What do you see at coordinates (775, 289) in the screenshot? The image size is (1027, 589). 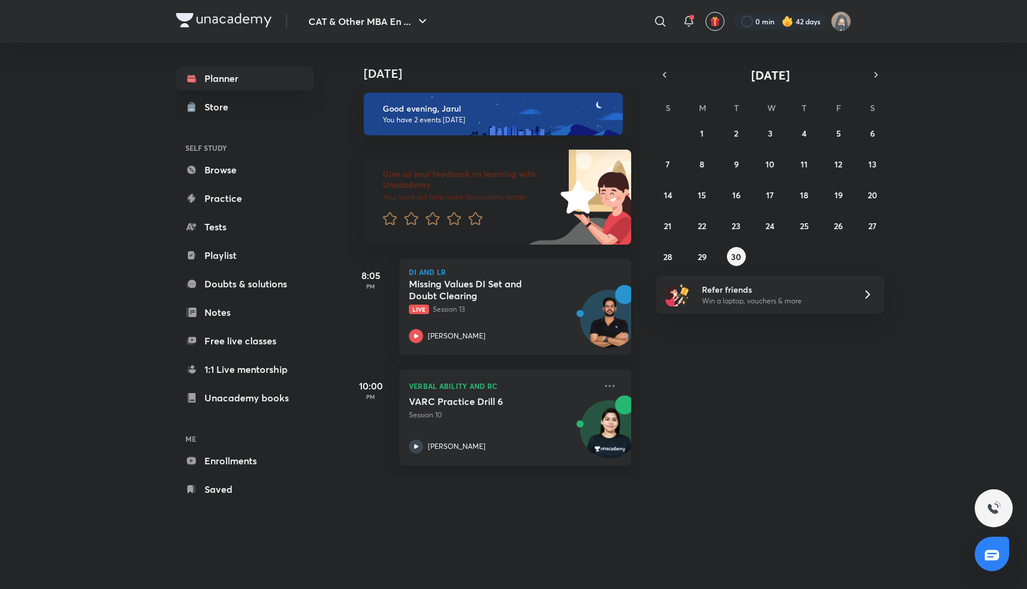 I see `h6: Refer friends` at bounding box center [775, 289].